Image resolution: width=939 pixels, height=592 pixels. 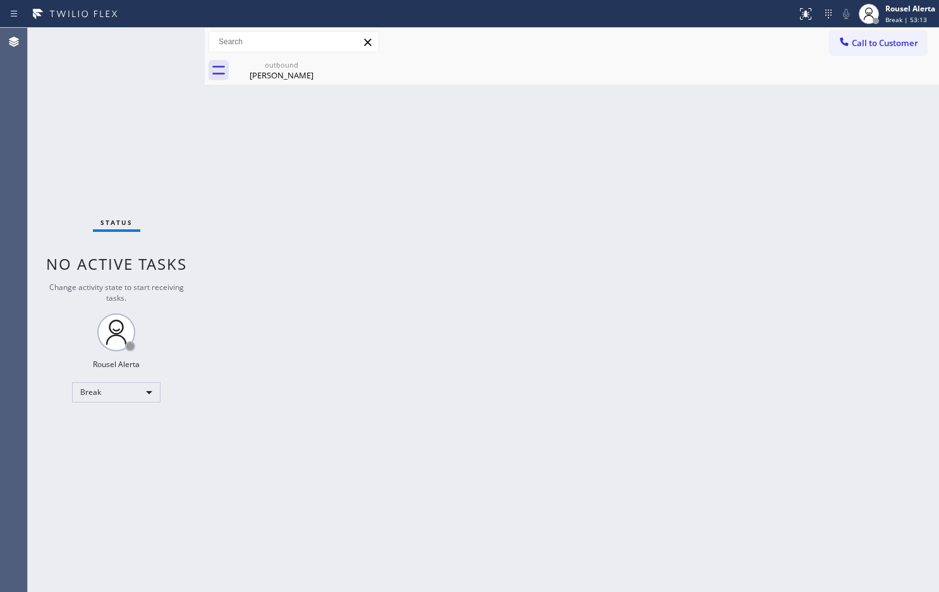 What do you see at coordinates (878, 43) in the screenshot?
I see `button: Call to Customer` at bounding box center [878, 43].